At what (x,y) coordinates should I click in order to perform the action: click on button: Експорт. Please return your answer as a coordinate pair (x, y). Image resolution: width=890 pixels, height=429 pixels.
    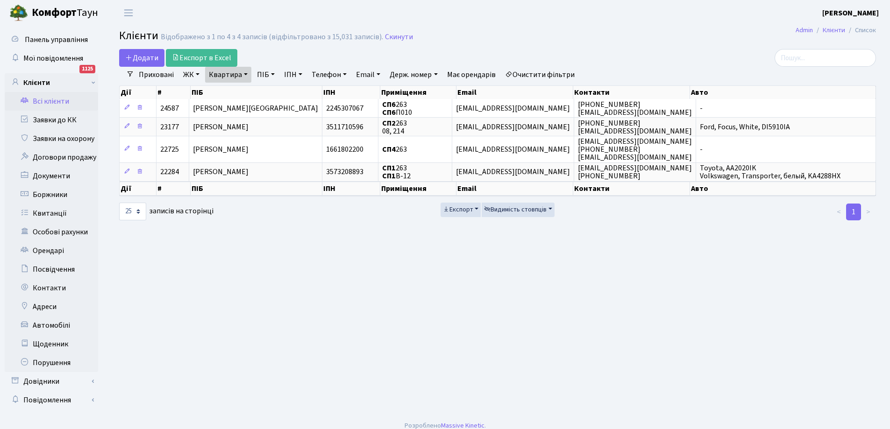
    Looking at the image, I should click on (460, 210).